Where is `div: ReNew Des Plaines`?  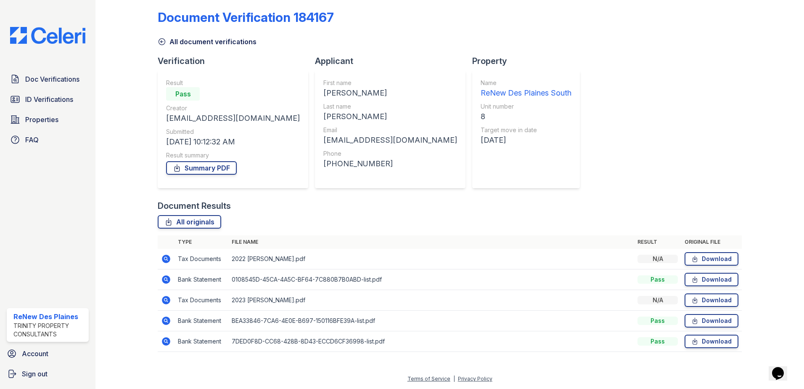
div: ReNew Des Plaines is located at coordinates (49, 316).